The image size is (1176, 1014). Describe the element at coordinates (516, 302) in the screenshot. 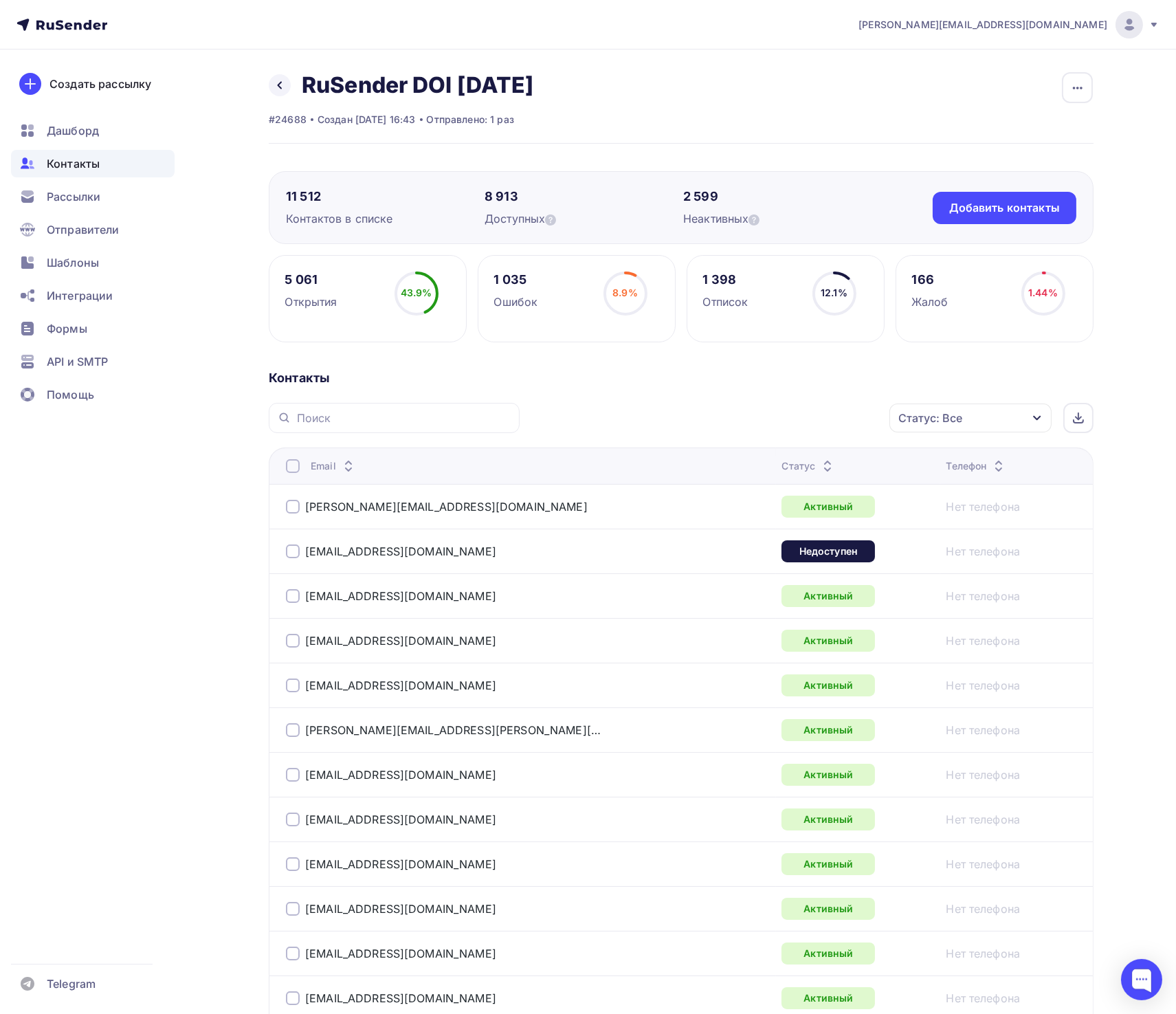

I see `div: Ошибок` at that location.